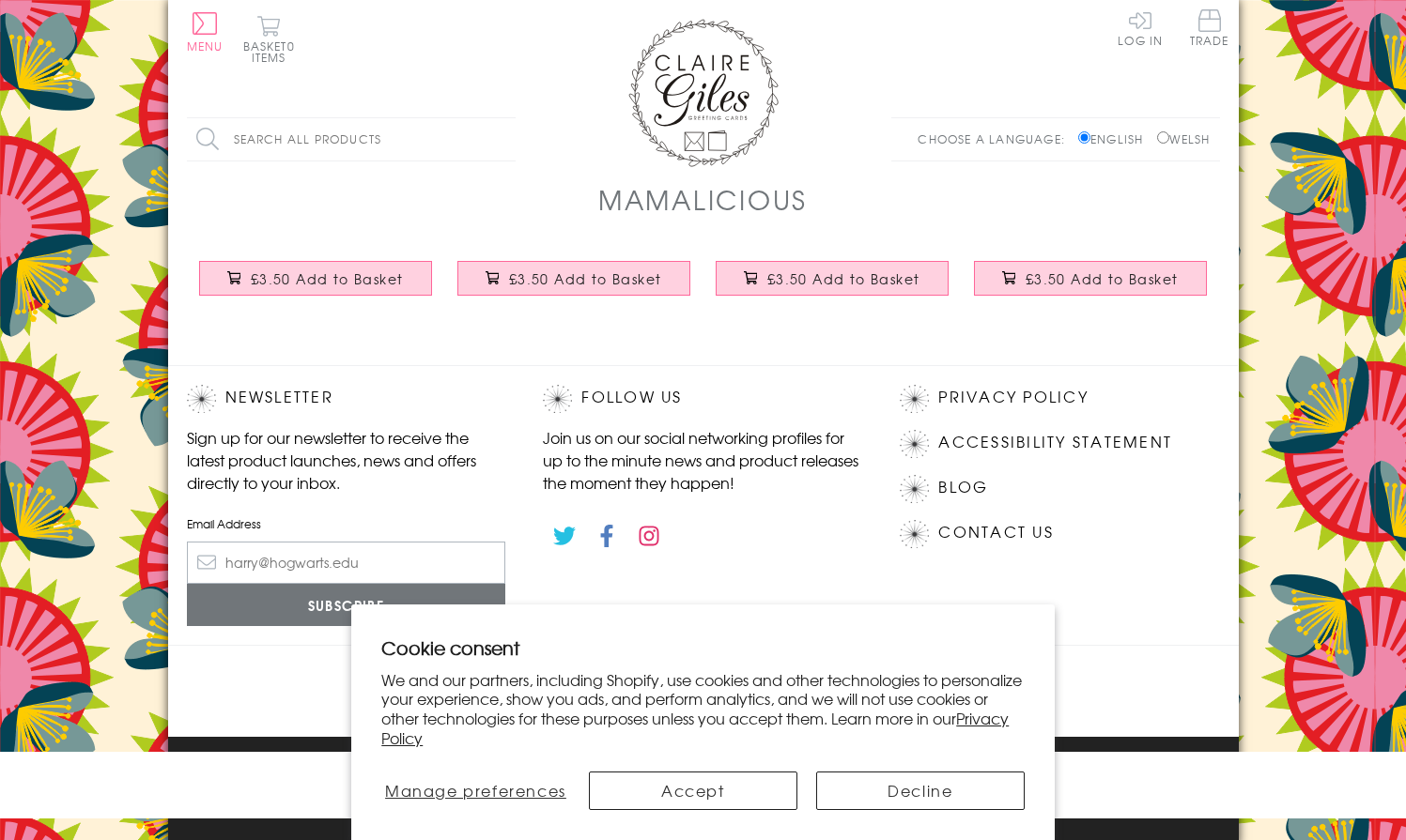 This screenshot has height=840, width=1406. Describe the element at coordinates (1184, 139) in the screenshot. I see `label: Welsh` at that location.